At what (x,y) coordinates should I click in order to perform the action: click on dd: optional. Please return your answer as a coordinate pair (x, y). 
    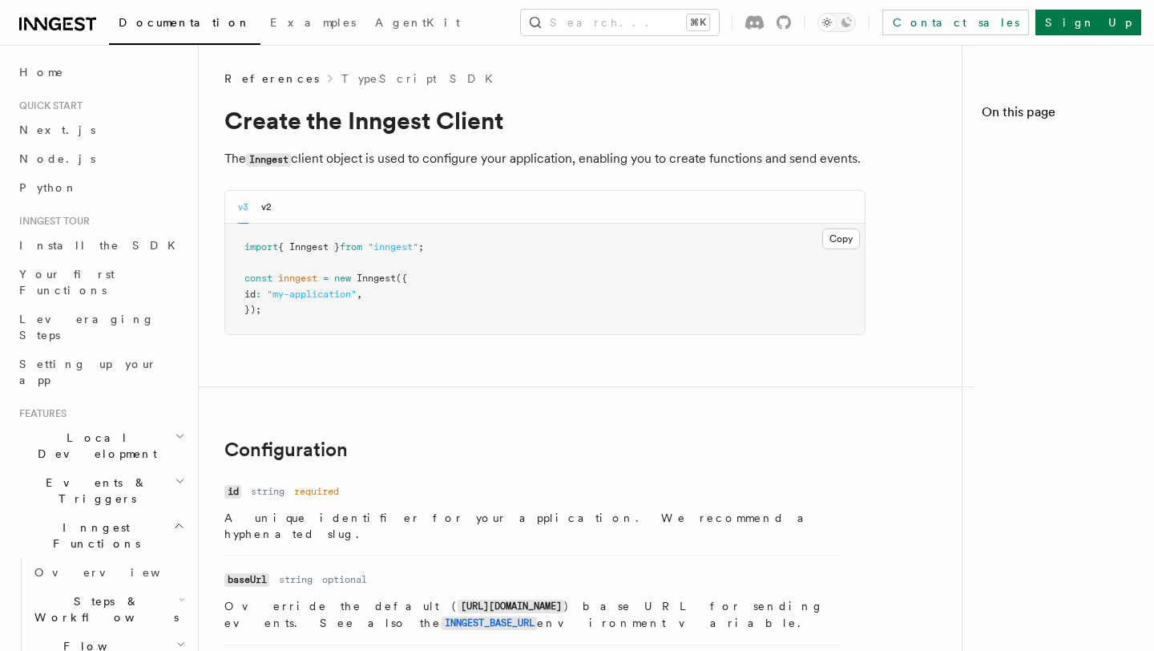
    Looking at the image, I should click on (345, 579).